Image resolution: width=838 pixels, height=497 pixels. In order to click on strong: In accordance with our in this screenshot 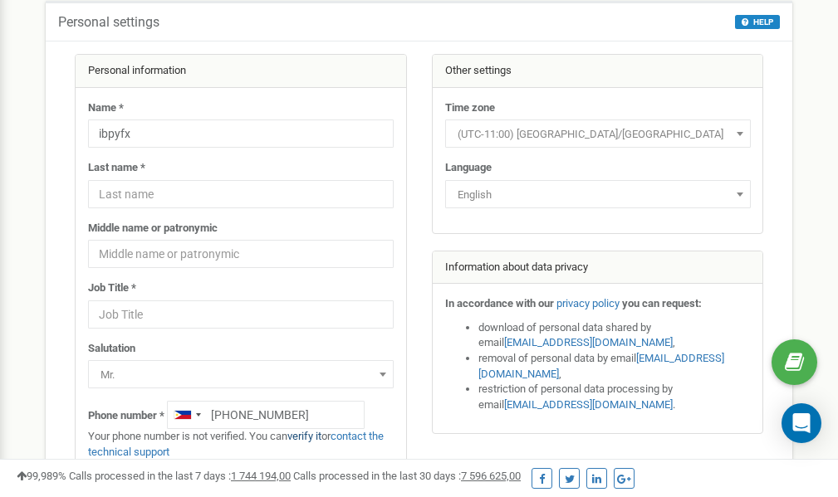, I will do `click(499, 303)`.